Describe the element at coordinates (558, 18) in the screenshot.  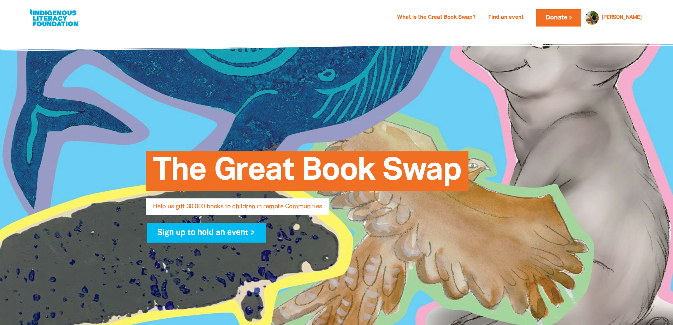
I see `a: Donate` at that location.